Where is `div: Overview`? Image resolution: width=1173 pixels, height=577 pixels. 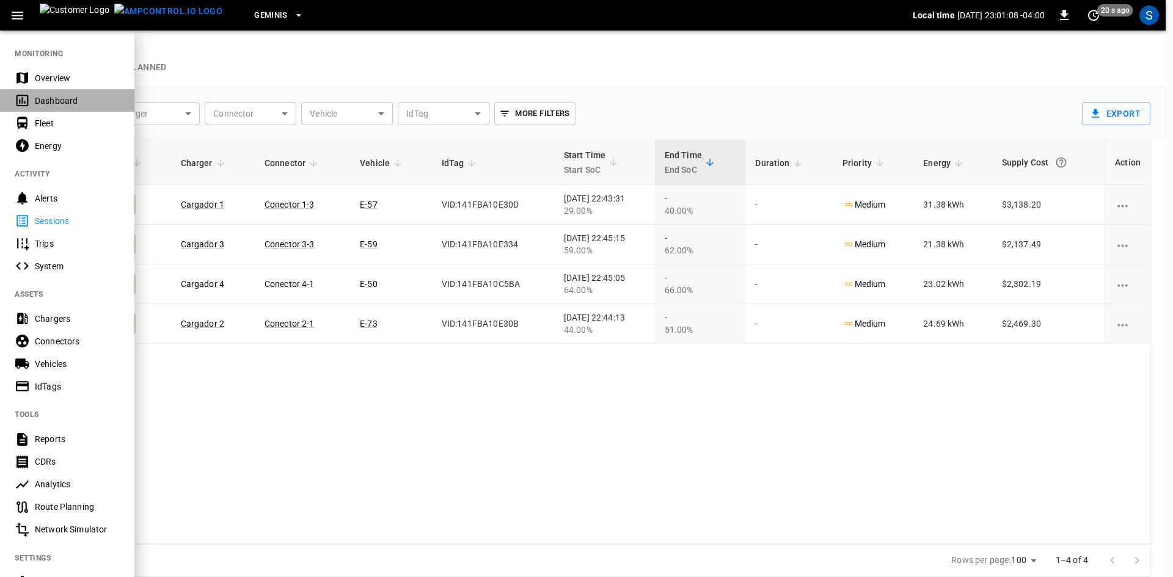
div: Overview is located at coordinates (77, 78).